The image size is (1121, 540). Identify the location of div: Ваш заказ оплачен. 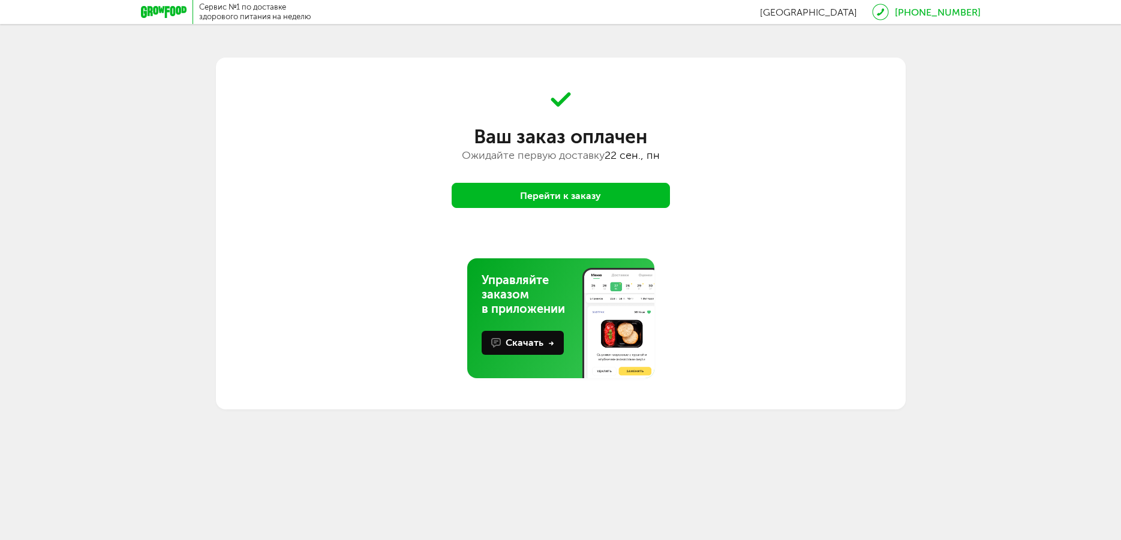
(561, 137).